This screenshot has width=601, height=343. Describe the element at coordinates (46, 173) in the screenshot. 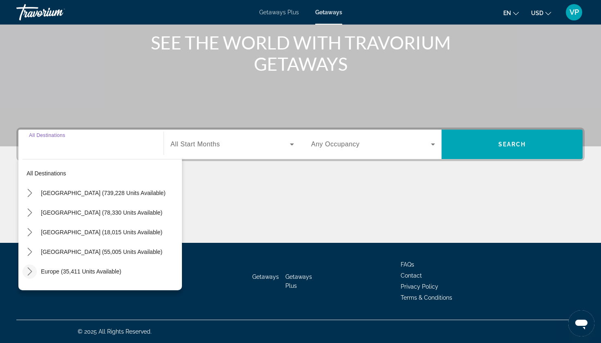

I see `span: All destinations` at that location.